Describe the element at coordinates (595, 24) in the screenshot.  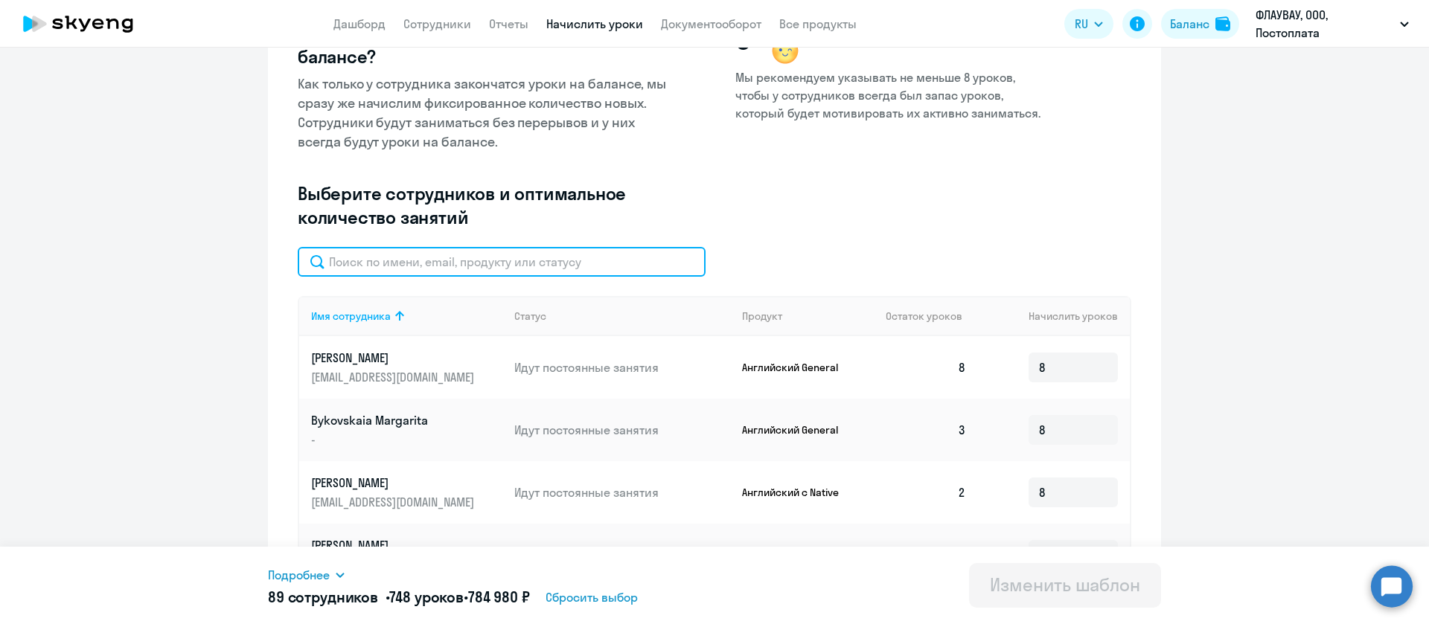
I see `a: Начислить уроки` at that location.